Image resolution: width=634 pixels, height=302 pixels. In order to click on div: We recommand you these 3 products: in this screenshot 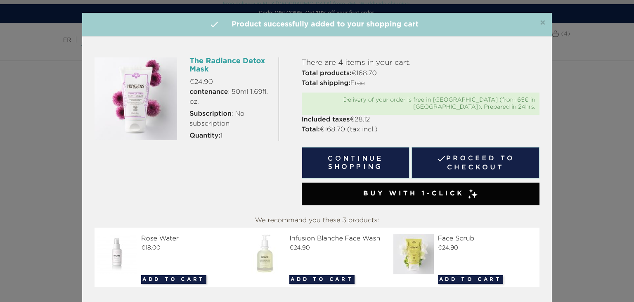, I will do `click(317, 220)`.